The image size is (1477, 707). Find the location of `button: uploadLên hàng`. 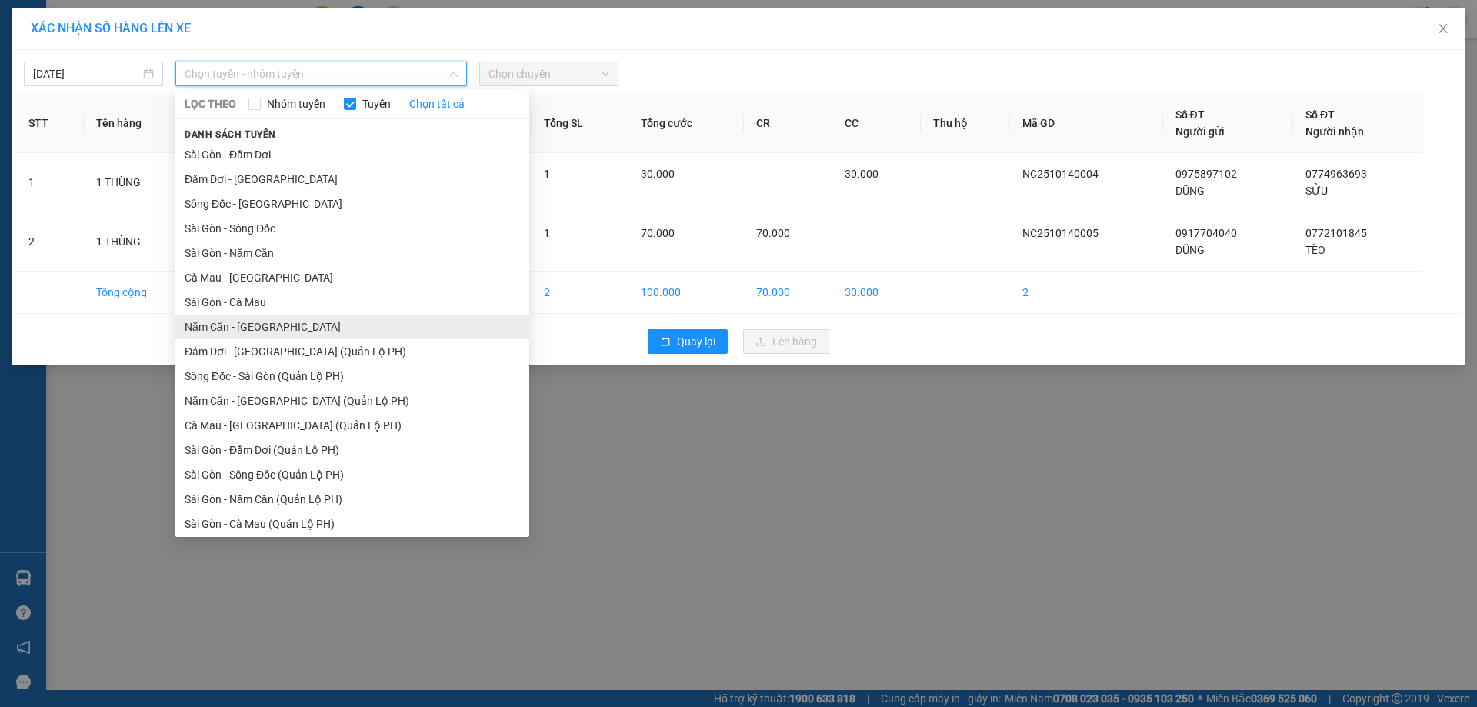

button: uploadLên hàng is located at coordinates (786, 342).